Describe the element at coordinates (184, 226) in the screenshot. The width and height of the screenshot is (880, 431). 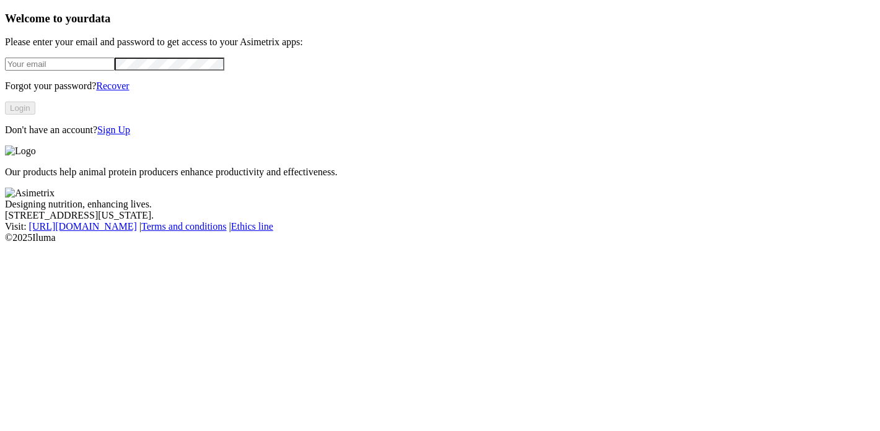
I see `a: Terms and conditions` at that location.